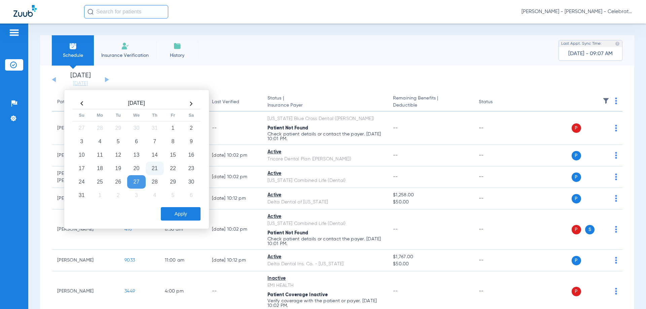 This screenshot has width=646, height=309. Describe the element at coordinates (177, 46) in the screenshot. I see `img: History` at that location.